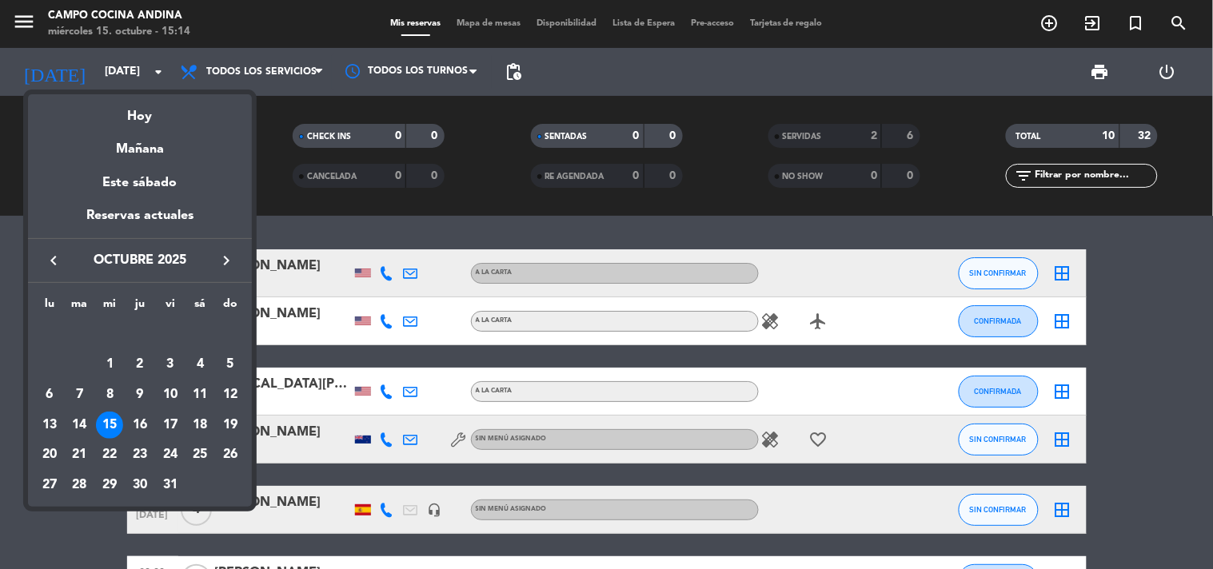 This screenshot has height=569, width=1213. I want to click on div: Mañana, so click(140, 143).